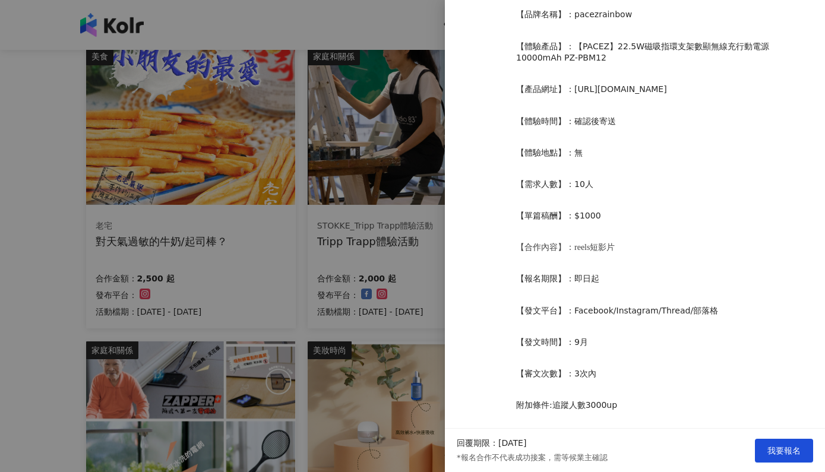  Describe the element at coordinates (662, 122) in the screenshot. I see `p: 【體驗時間】：確認後寄送` at that location.